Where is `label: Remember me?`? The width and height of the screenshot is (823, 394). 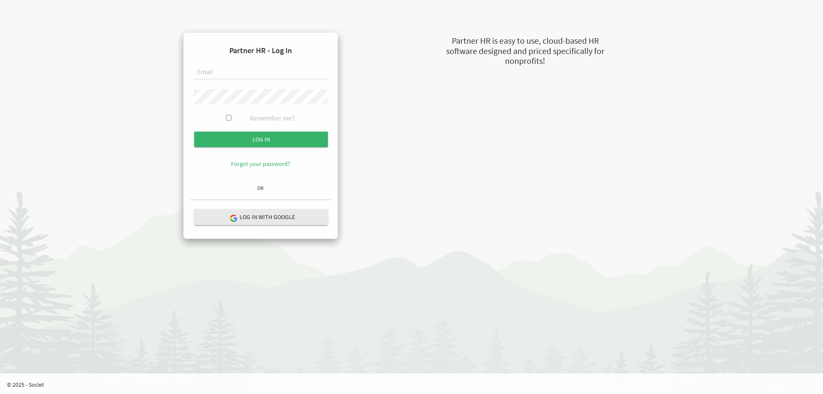
label: Remember me? is located at coordinates (272, 118).